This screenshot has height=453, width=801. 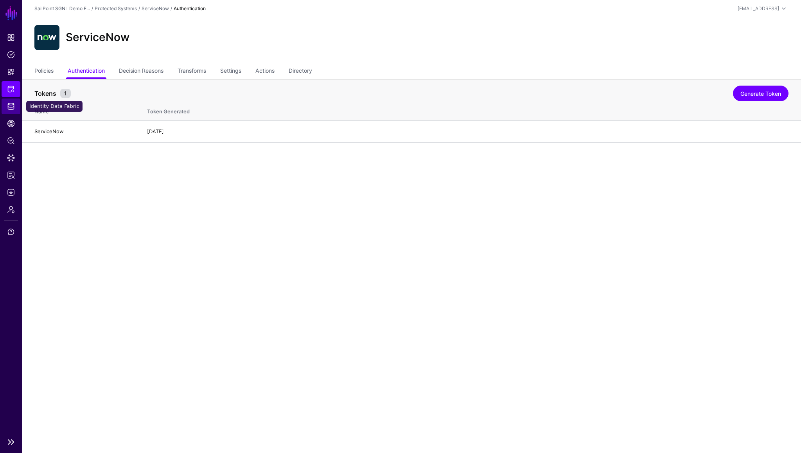 What do you see at coordinates (11, 38) in the screenshot?
I see `a: Dashboard` at bounding box center [11, 38].